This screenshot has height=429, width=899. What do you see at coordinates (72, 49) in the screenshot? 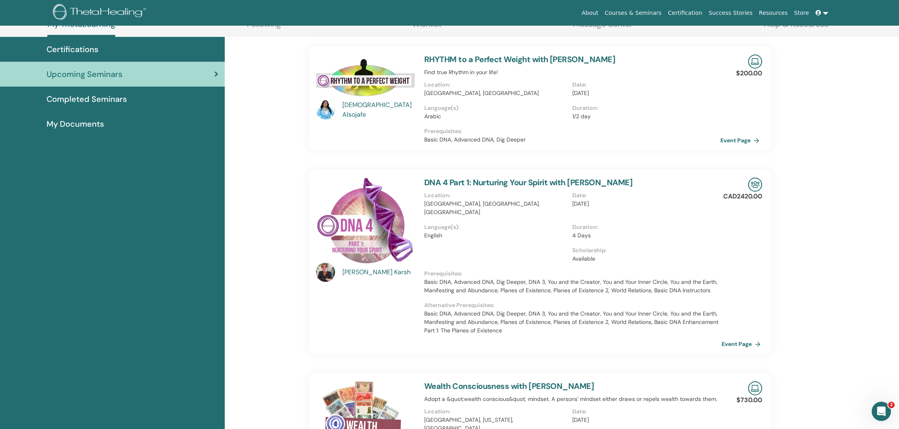
I see `span: Certifications` at bounding box center [72, 49].